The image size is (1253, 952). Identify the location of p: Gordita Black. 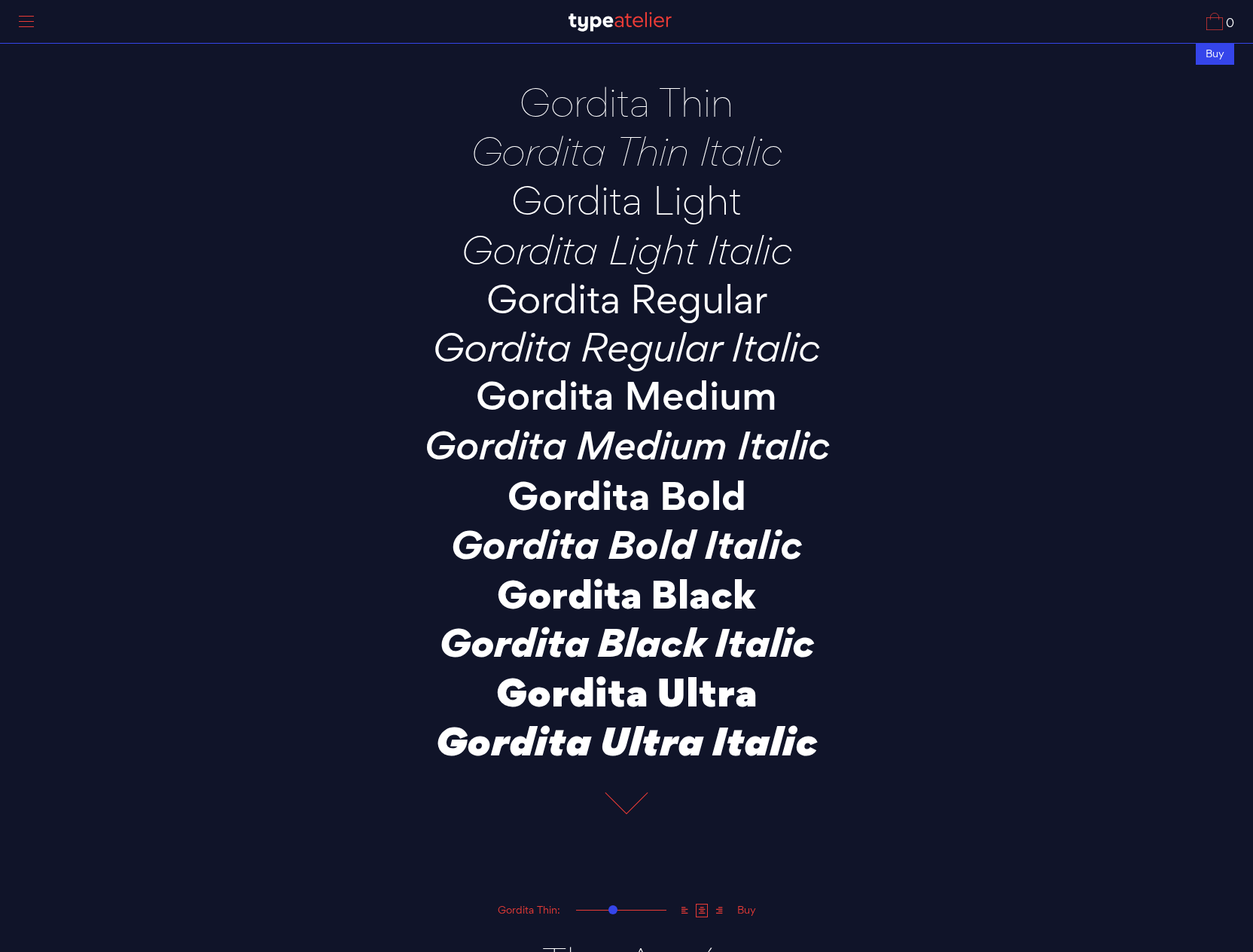
(626, 593).